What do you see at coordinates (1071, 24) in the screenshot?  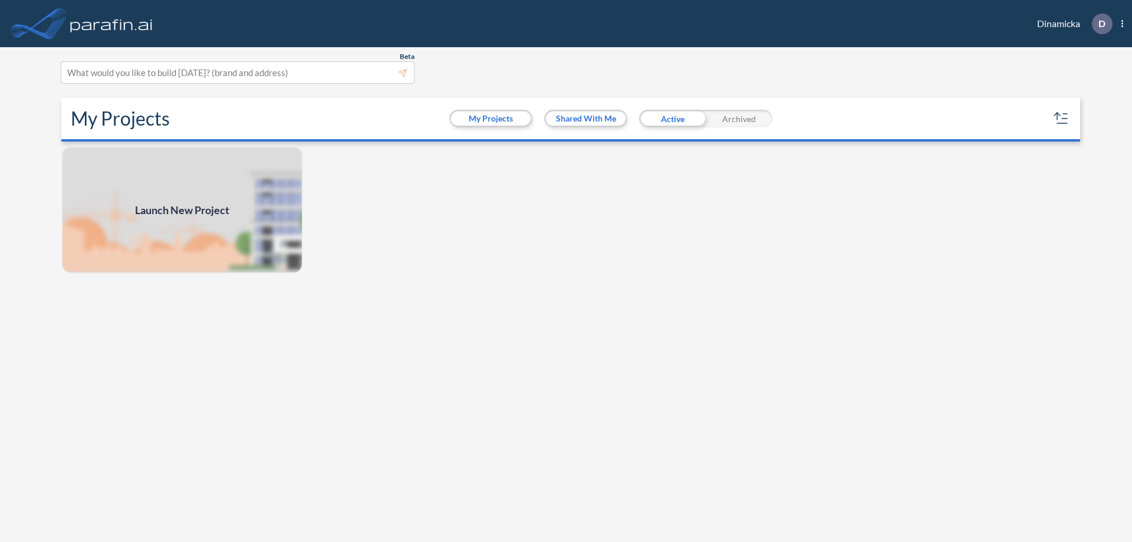 I see `div: Dinamicka` at bounding box center [1071, 24].